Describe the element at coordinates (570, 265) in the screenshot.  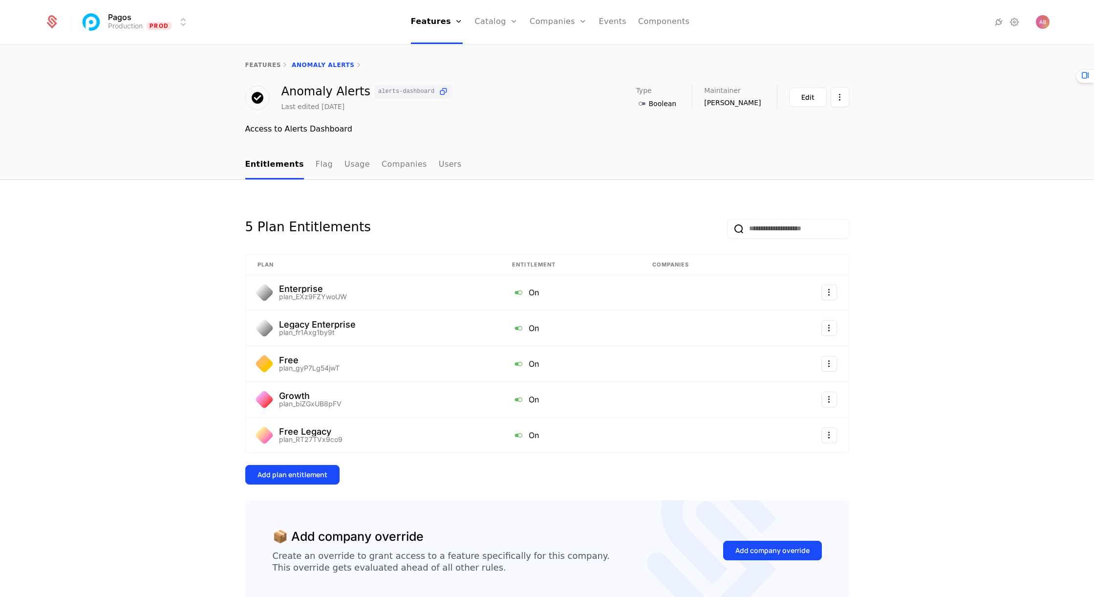
I see `th: Entitlement` at that location.